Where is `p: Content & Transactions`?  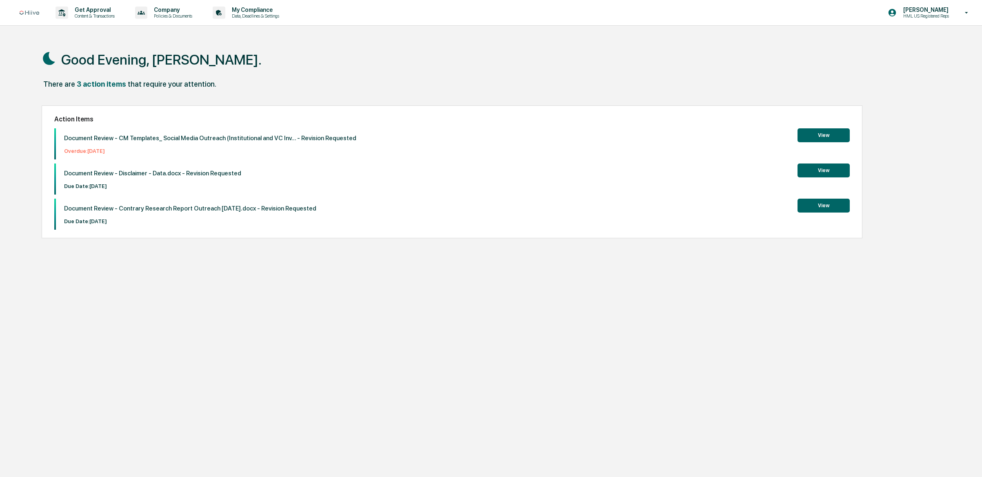 p: Content & Transactions is located at coordinates (94, 16).